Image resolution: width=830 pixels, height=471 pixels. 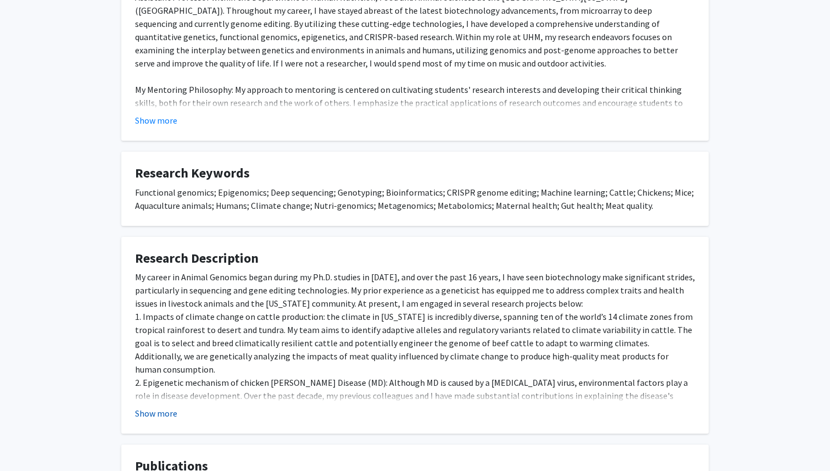 I want to click on h4: Research Keywords, so click(x=415, y=173).